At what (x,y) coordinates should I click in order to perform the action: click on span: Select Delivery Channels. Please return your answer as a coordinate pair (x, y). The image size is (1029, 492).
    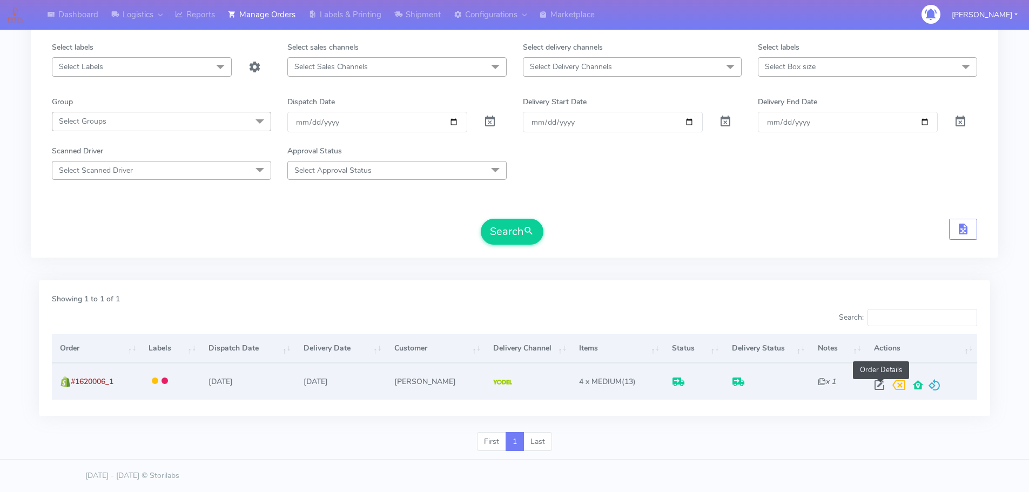
    Looking at the image, I should click on (571, 66).